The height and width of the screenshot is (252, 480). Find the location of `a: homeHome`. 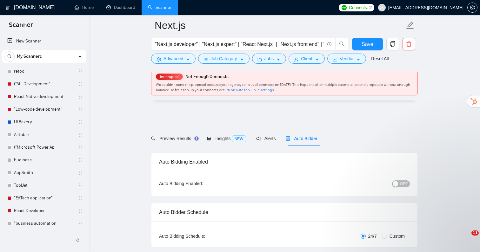

a: homeHome is located at coordinates (84, 7).